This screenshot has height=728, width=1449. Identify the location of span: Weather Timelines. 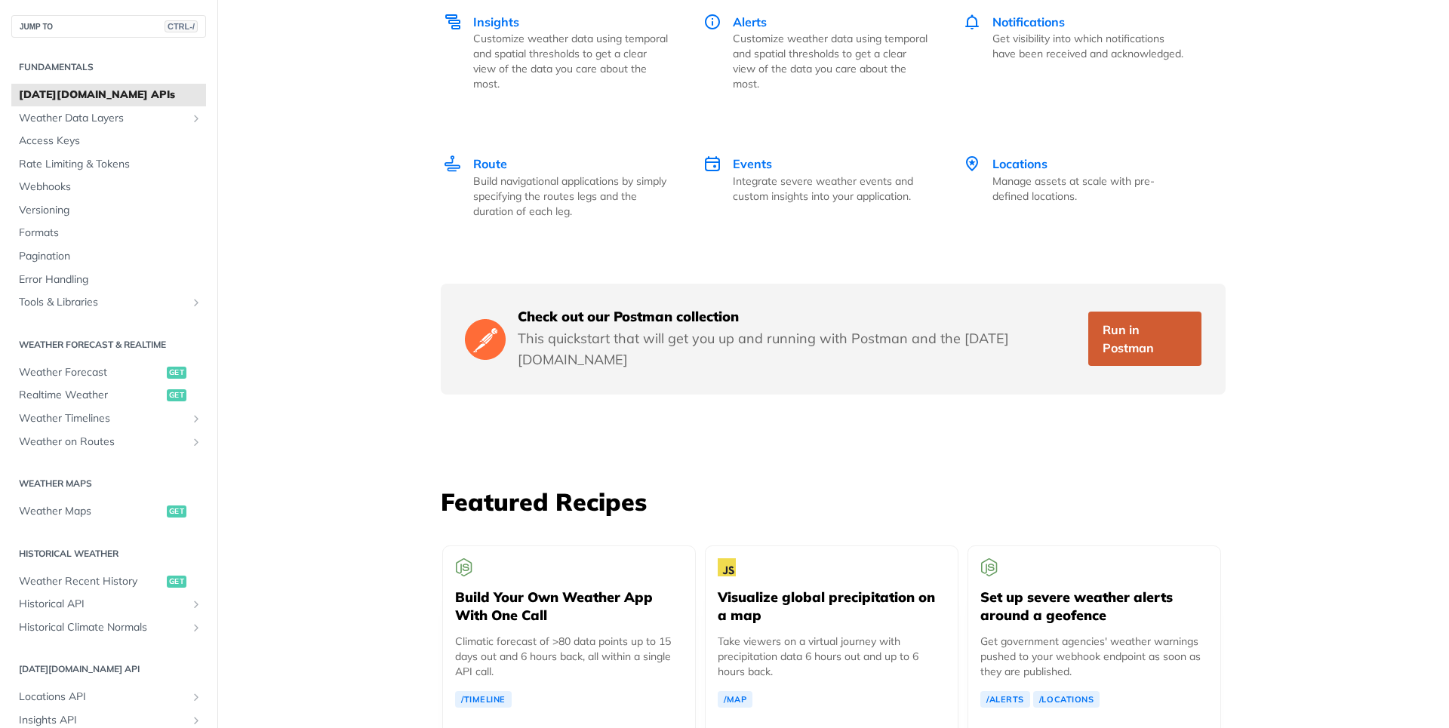
(103, 419).